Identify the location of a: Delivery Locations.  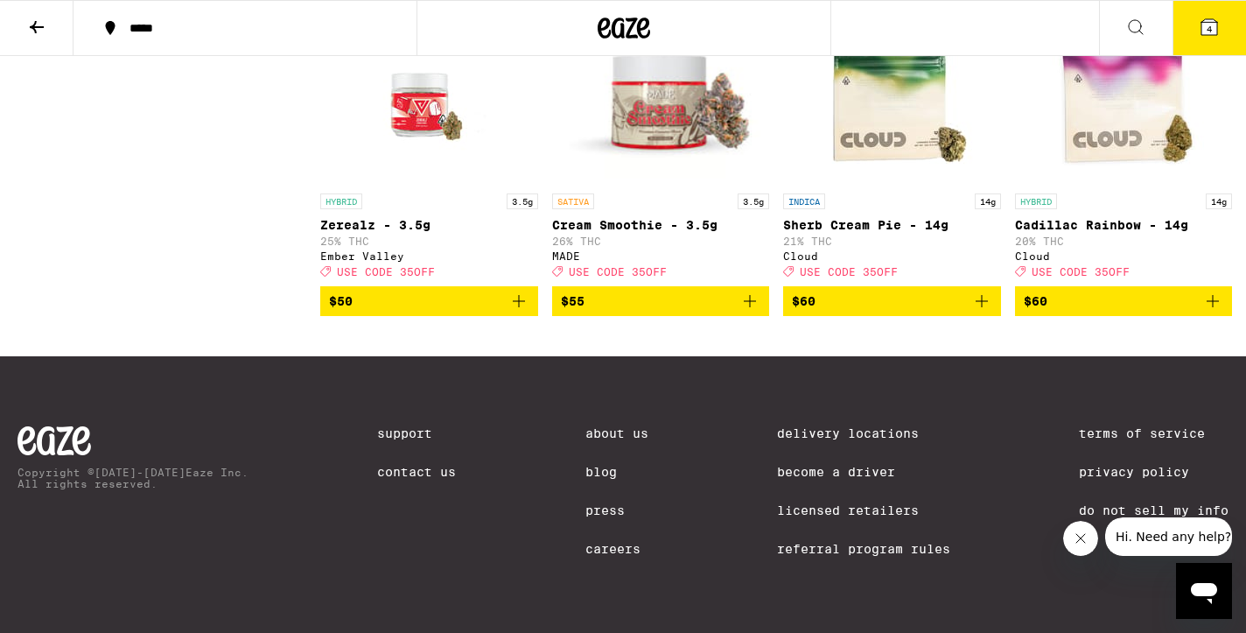
(864, 433).